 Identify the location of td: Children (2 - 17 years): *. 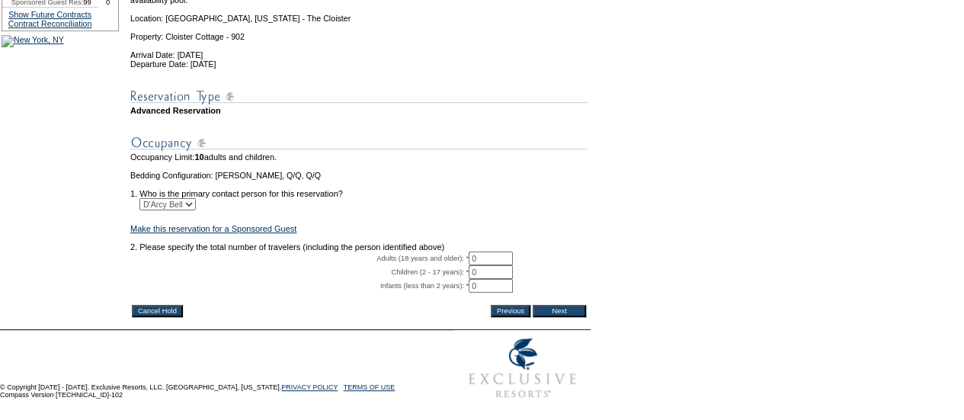
(299, 272).